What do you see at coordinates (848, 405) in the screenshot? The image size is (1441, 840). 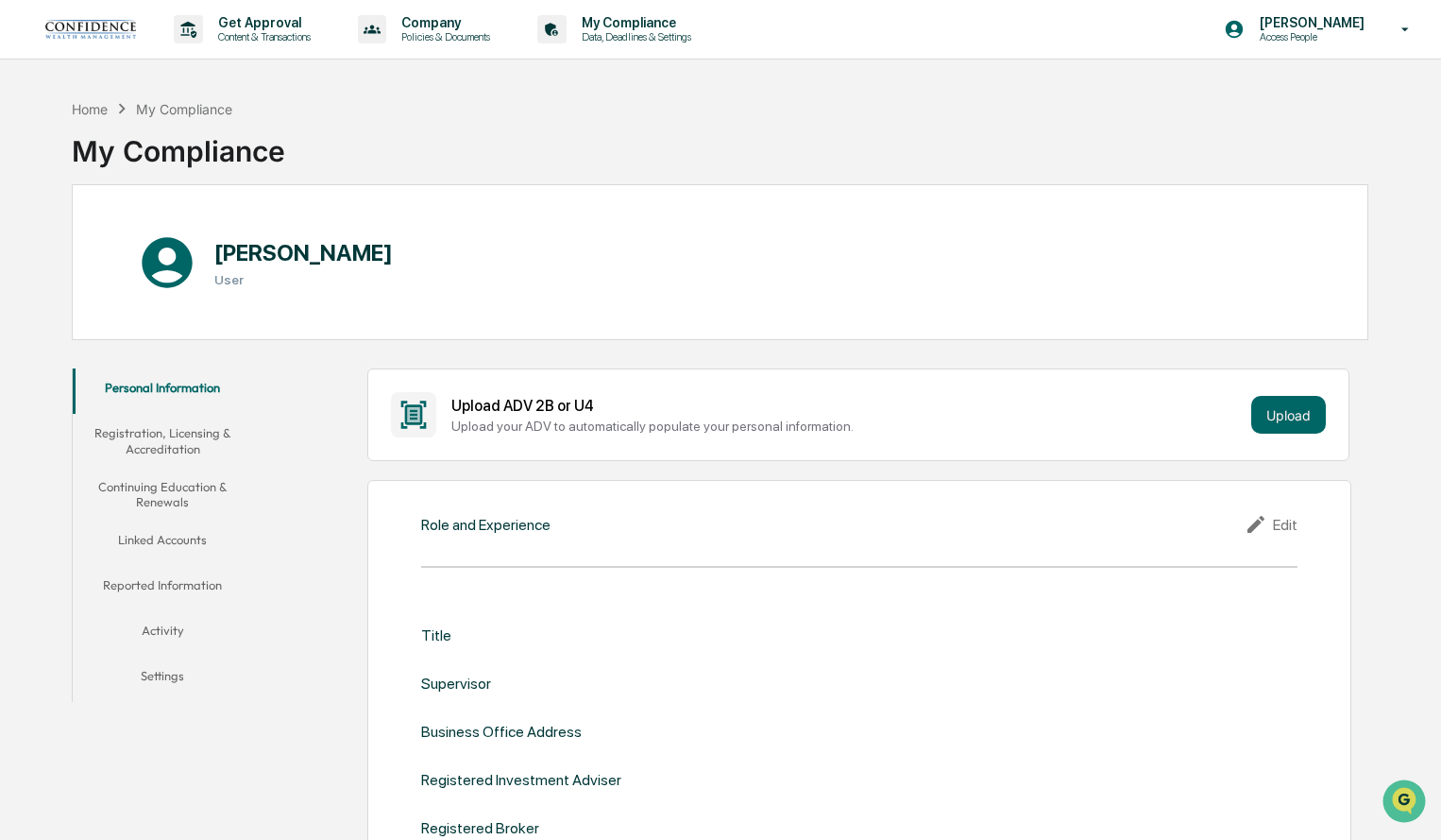 I see `div: Upload ADV 2B or U4` at bounding box center [848, 405].